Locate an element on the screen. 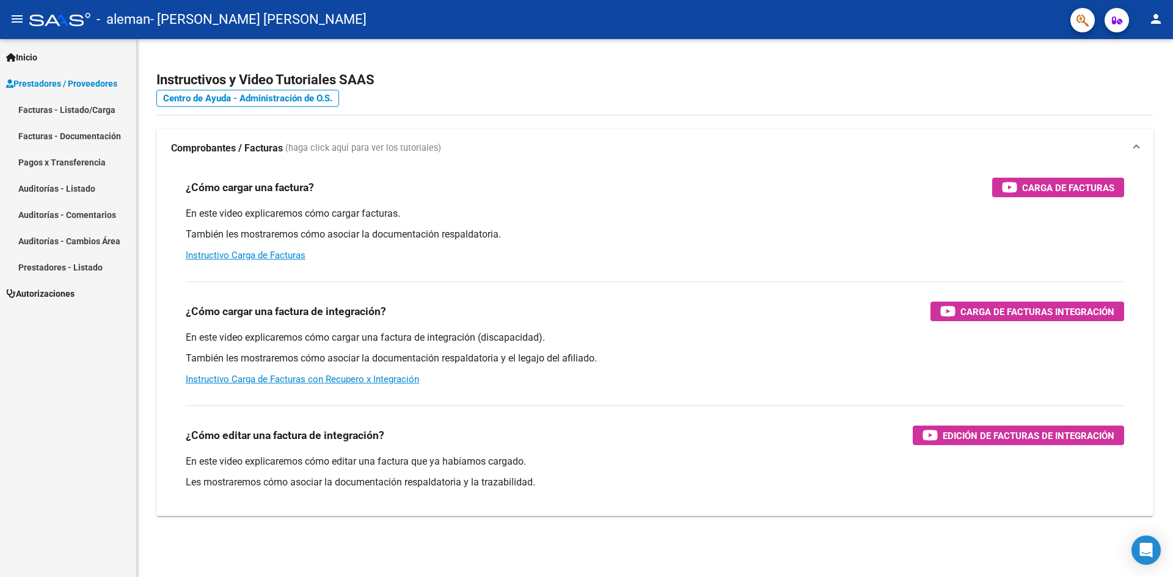 Image resolution: width=1173 pixels, height=577 pixels. h2: Instructivos y Video Tutoriales SAAS is located at coordinates (655, 80).